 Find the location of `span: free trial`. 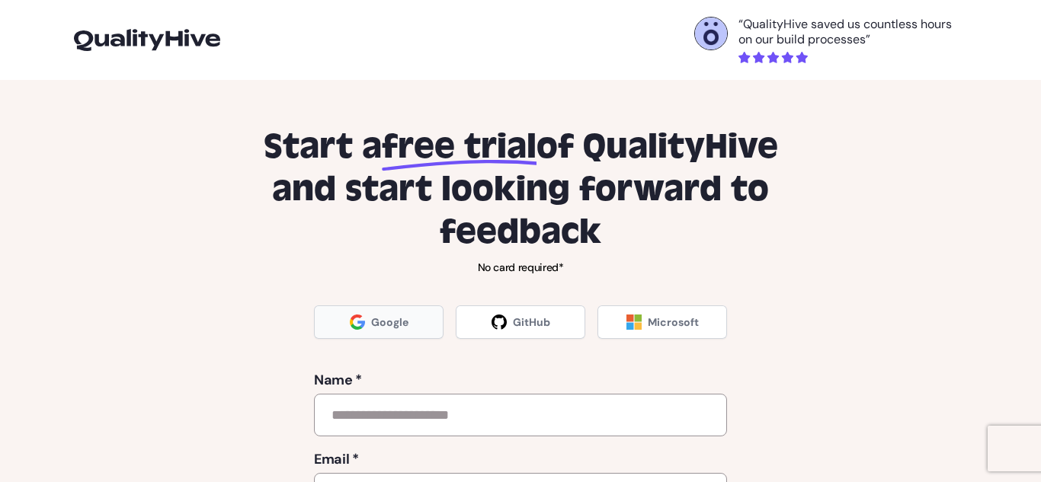

span: free trial is located at coordinates (459, 147).